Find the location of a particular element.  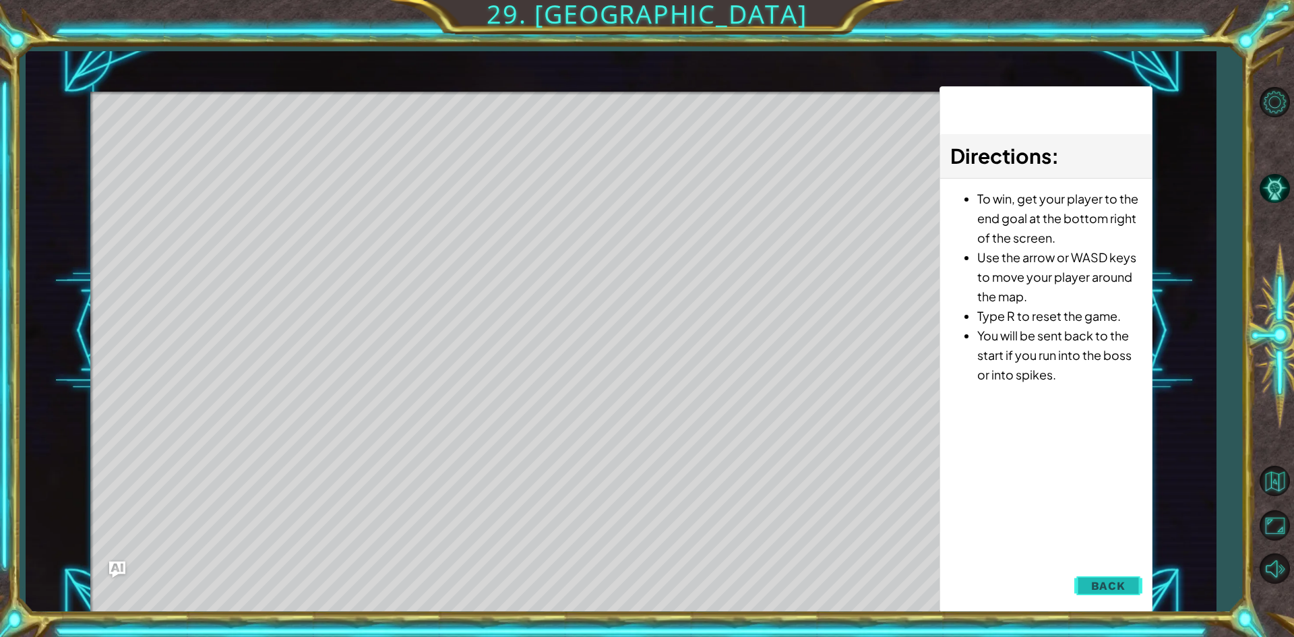

li: To win, get your player to the end goal at the bottom right of the screen. is located at coordinates (1059, 218).